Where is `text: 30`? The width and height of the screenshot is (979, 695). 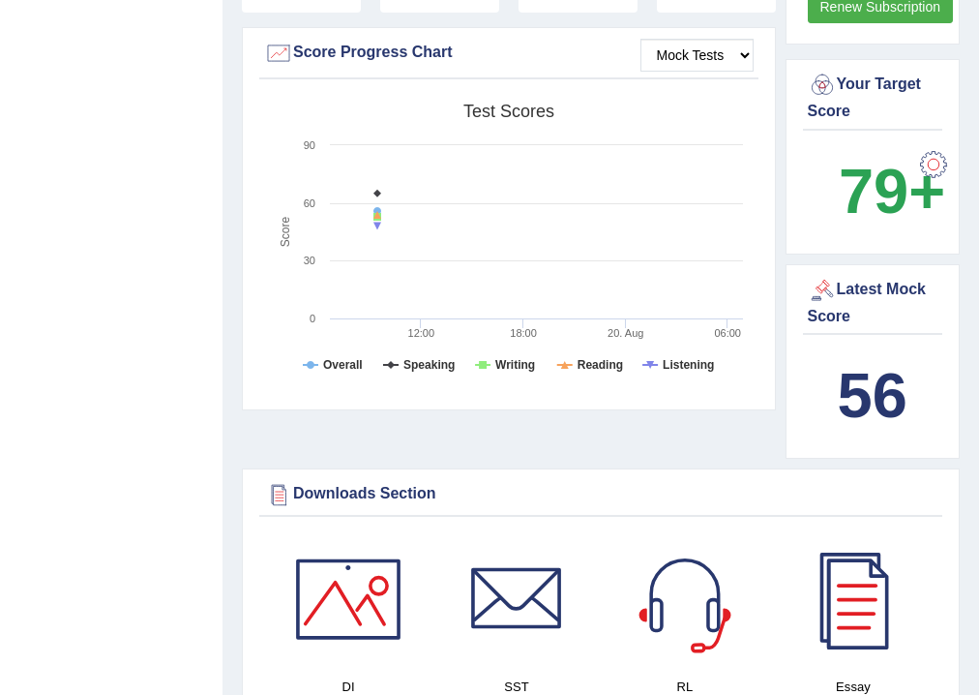
text: 30 is located at coordinates (310, 260).